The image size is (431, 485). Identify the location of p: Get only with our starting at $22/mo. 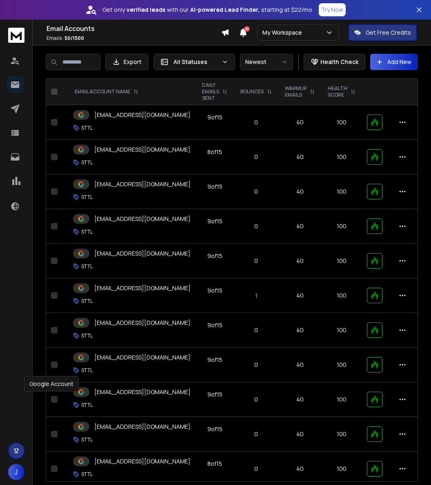
(207, 10).